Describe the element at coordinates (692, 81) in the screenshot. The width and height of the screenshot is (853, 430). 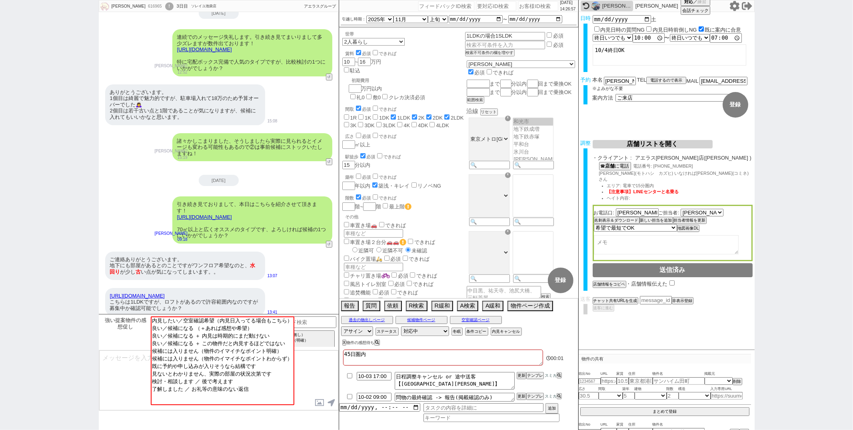
I see `span: MAIL` at that location.